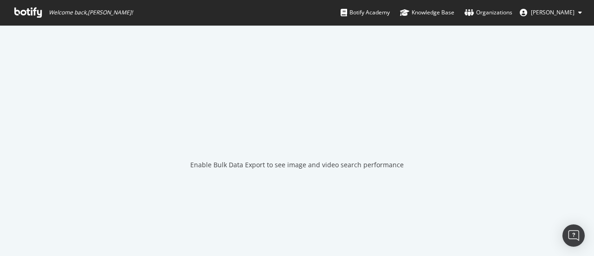 The width and height of the screenshot is (594, 256). Describe the element at coordinates (427, 13) in the screenshot. I see `div: Knowledge Base` at that location.